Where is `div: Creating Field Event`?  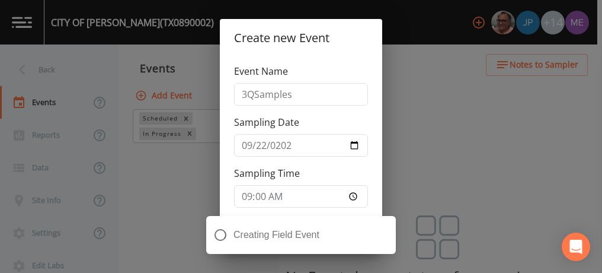 div: Creating Field Event is located at coordinates (301, 235).